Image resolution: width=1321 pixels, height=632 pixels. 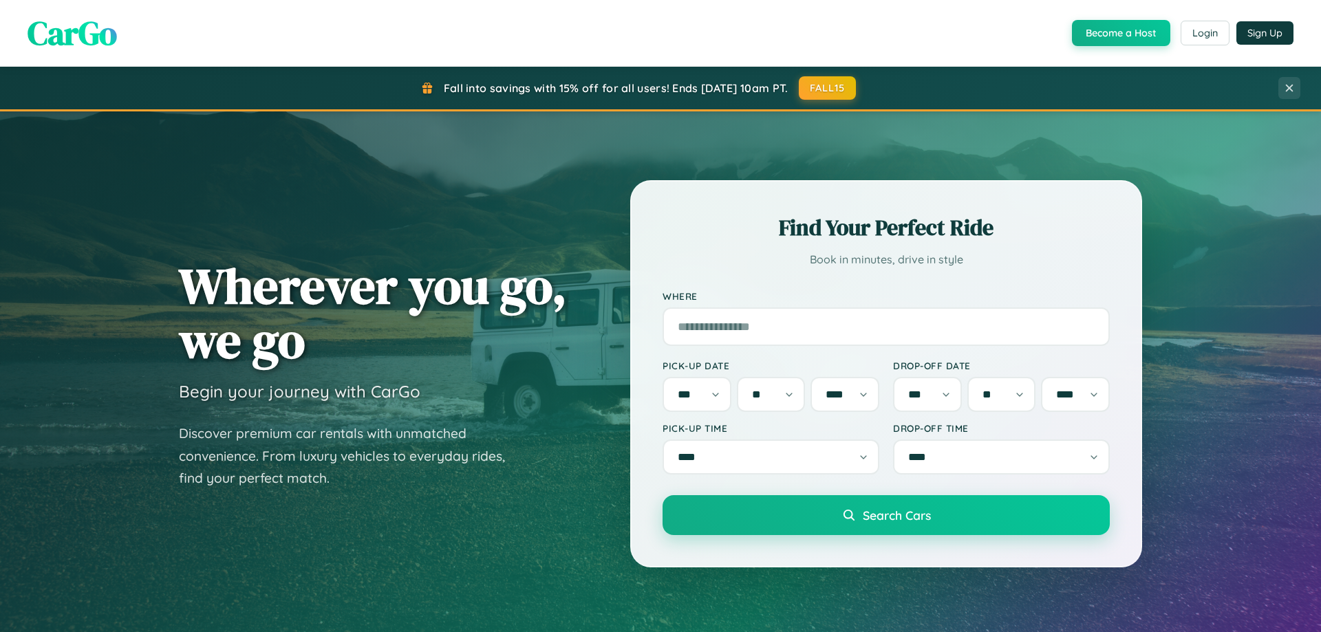 What do you see at coordinates (886, 515) in the screenshot?
I see `button: Search Cars` at bounding box center [886, 515].